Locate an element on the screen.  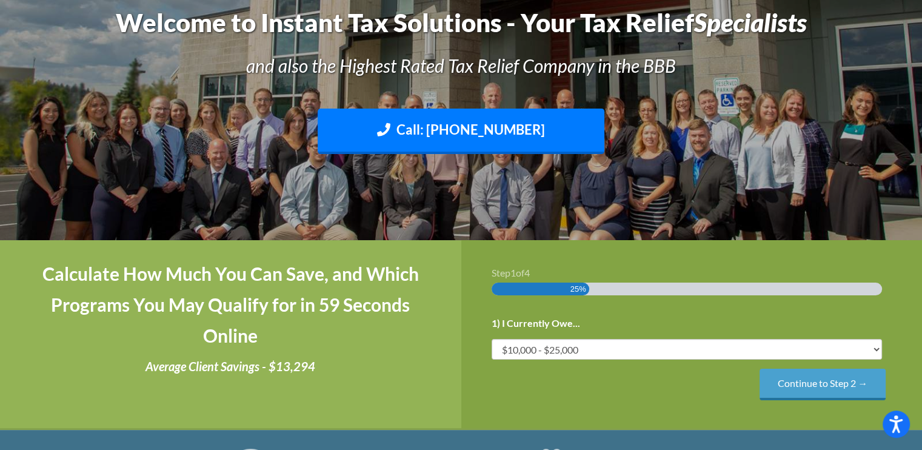
h3: and also the Highest Rated Tax Relief Company in the BBB is located at coordinates (460, 65).